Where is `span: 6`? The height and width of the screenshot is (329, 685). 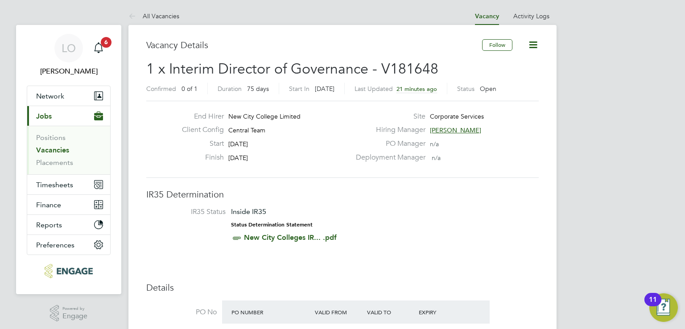 span: 6 is located at coordinates (106, 42).